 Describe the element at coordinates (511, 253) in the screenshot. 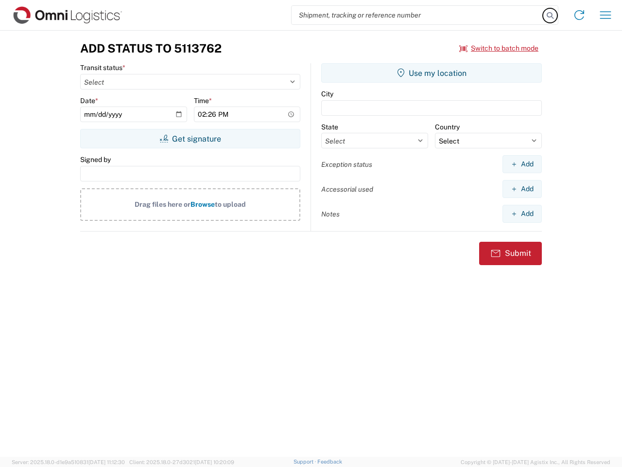

I see `button: Submit` at that location.